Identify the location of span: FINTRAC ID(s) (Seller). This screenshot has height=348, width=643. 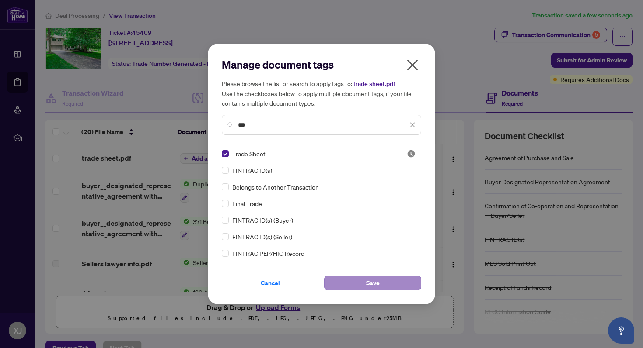
(262, 237).